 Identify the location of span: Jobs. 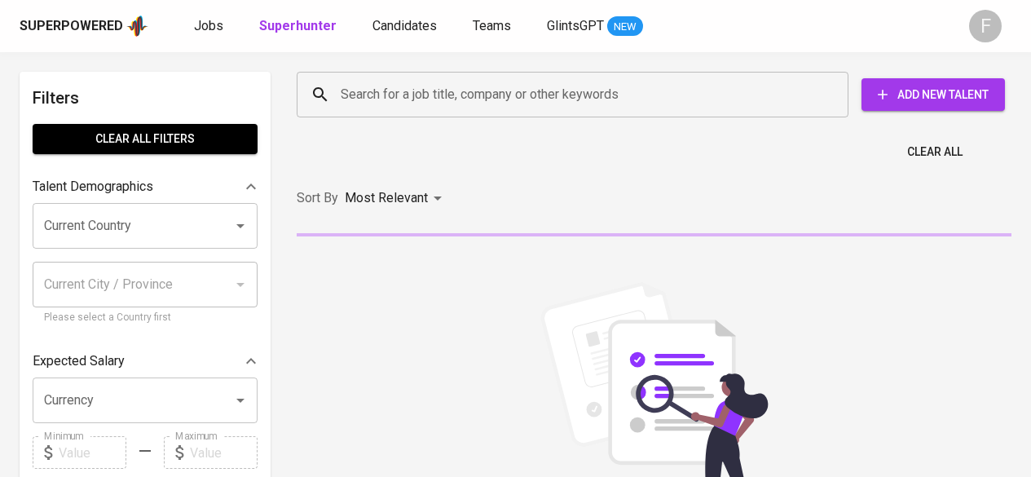
(209, 25).